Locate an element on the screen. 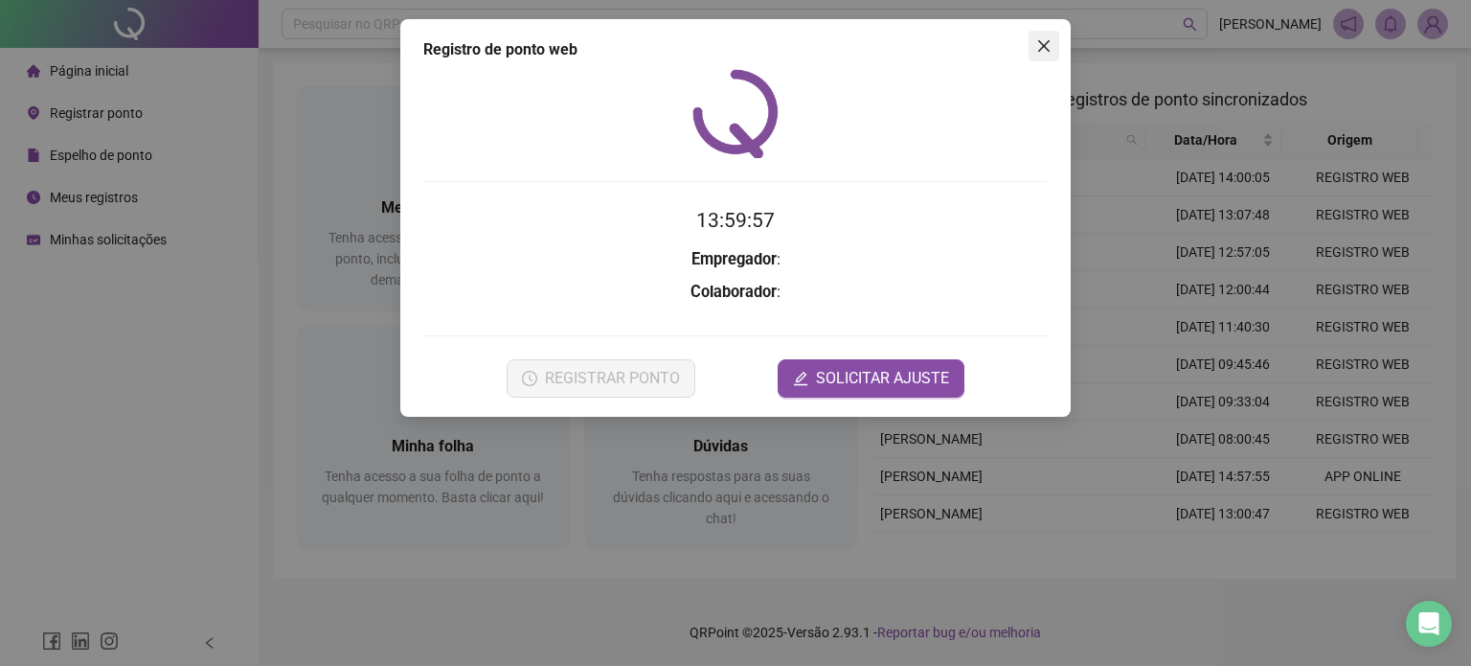 The height and width of the screenshot is (666, 1471). span: close is located at coordinates (1044, 46).